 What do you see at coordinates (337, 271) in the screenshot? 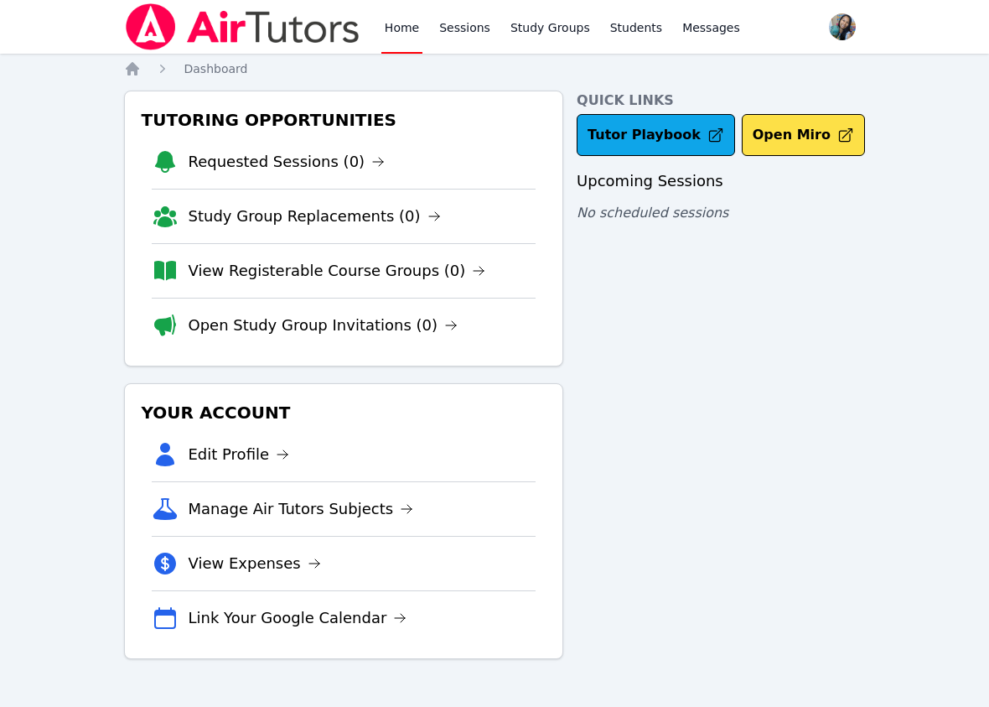
I see `a: View Registerable Course Groups (0)` at bounding box center [337, 271].